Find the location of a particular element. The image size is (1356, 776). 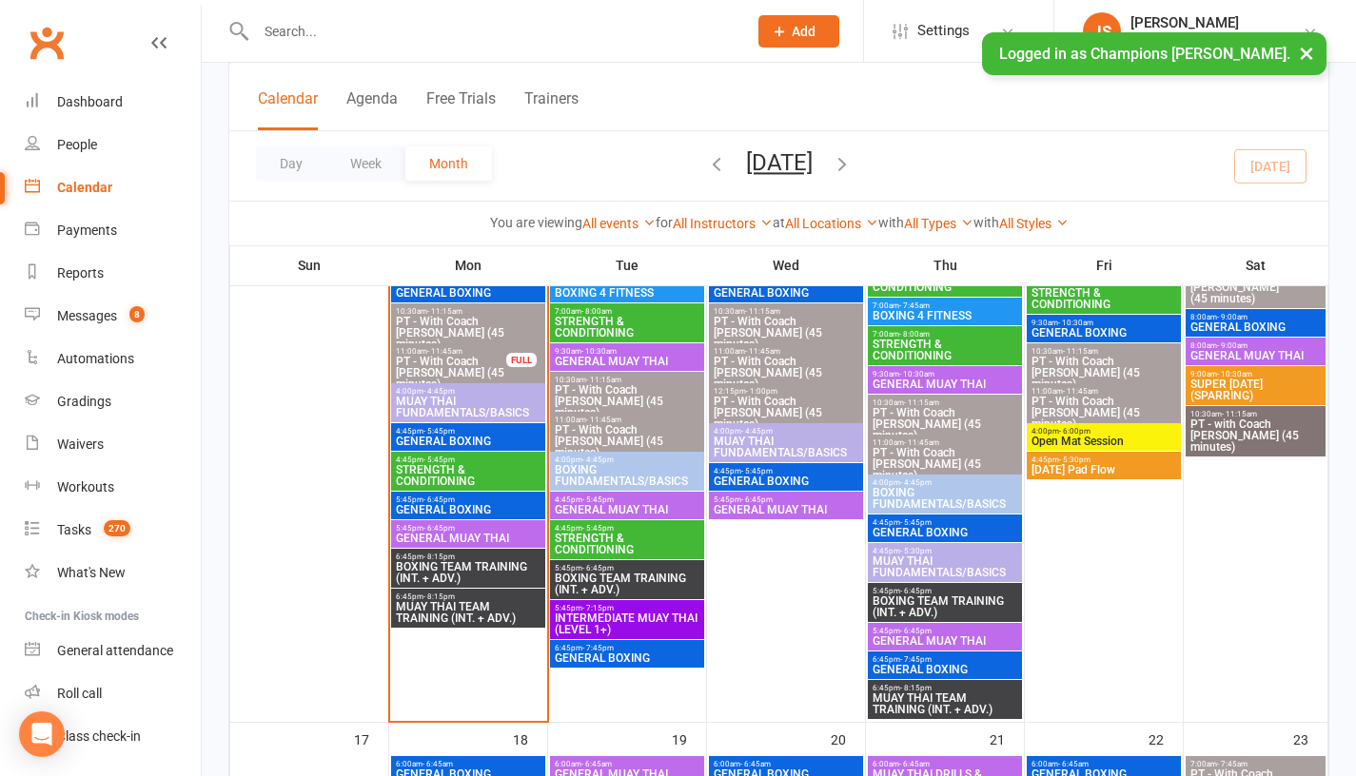

span: 4:45pm is located at coordinates (945, 551).